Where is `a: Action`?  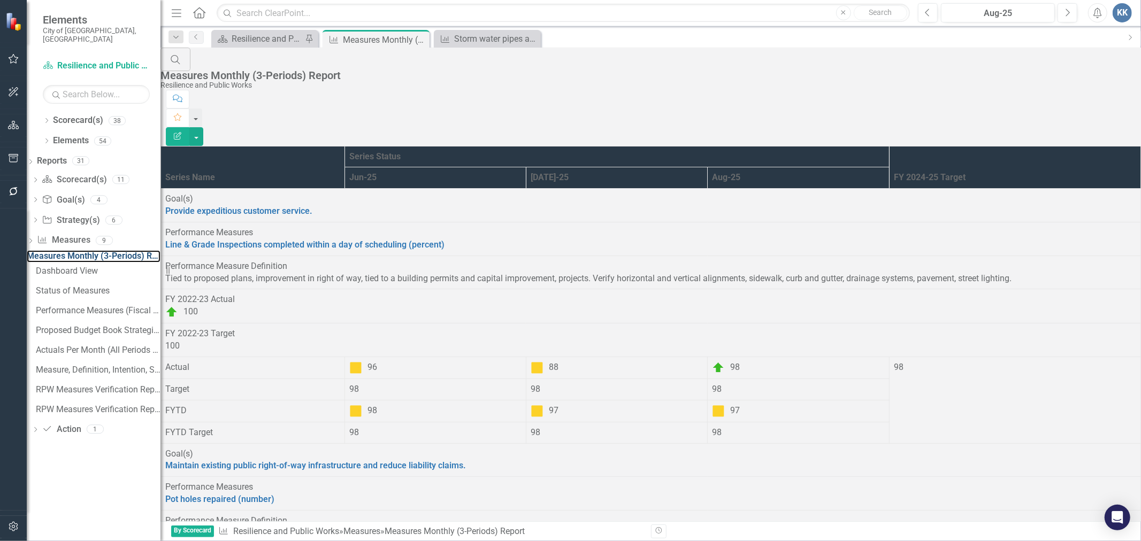
a: Action is located at coordinates (61, 430).